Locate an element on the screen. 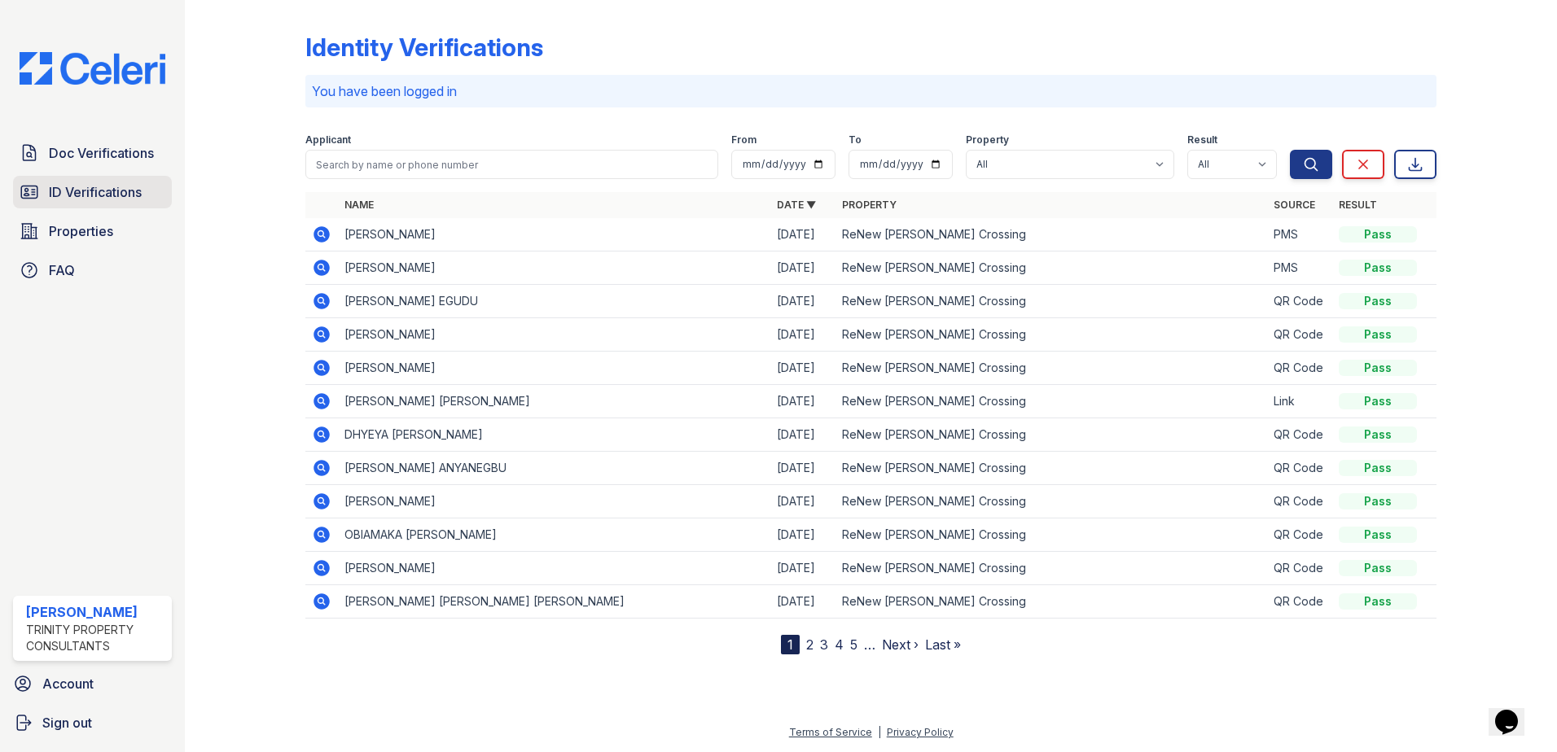  a: Date ▼ is located at coordinates (796, 204).